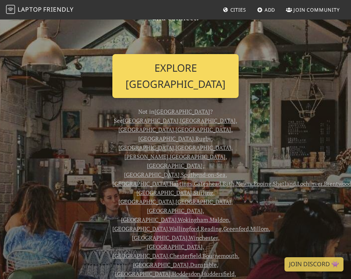 This screenshot has height=279, width=351. I want to click on img: LaptopFriendly, so click(11, 9).